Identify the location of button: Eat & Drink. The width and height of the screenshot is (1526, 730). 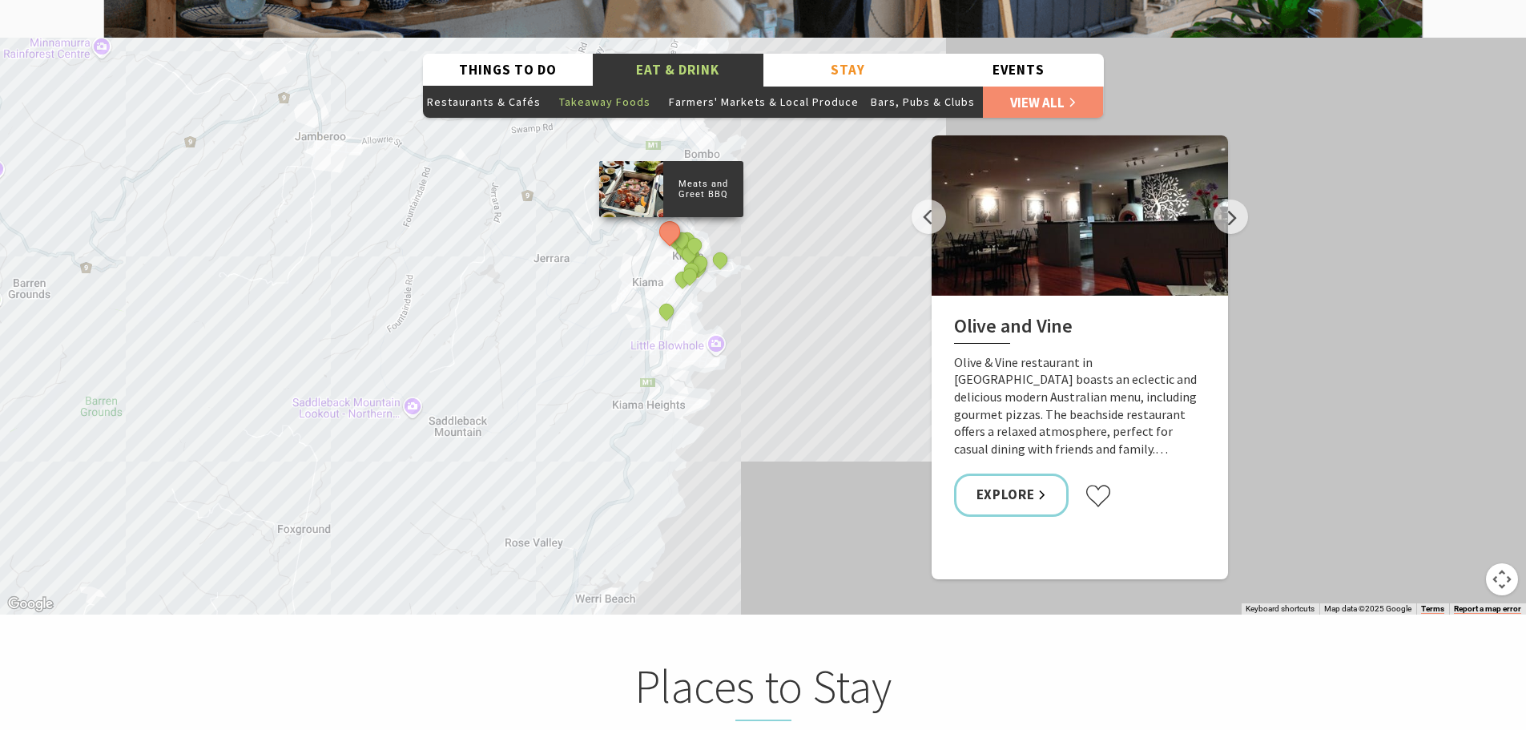
(678, 70).